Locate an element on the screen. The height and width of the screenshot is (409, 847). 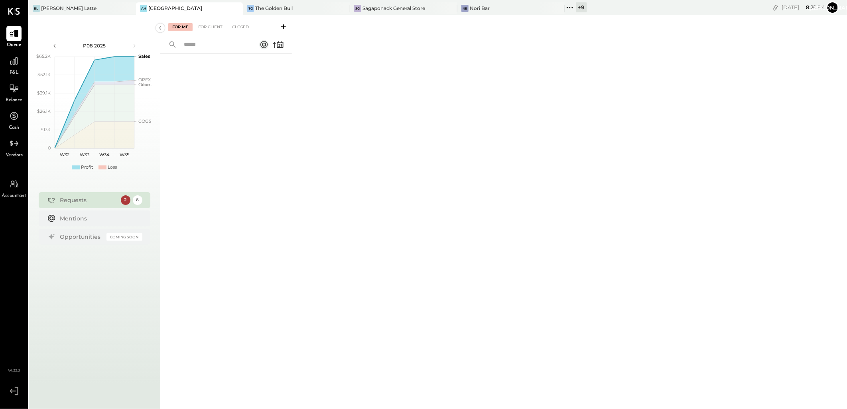
text: COGS is located at coordinates (145, 121).